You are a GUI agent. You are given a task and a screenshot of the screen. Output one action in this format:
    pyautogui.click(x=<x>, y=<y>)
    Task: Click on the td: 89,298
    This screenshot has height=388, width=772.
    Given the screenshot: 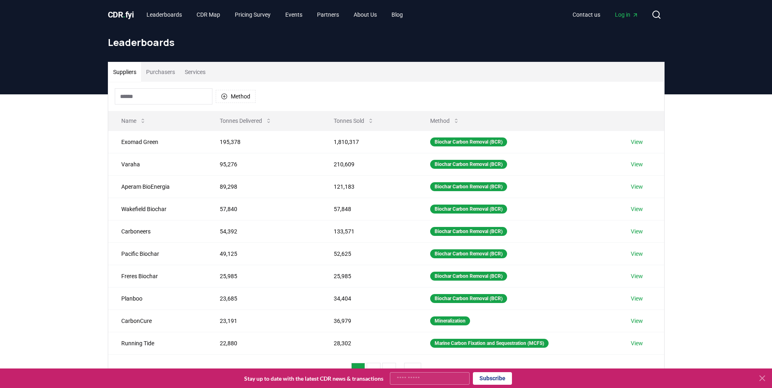 What is the action you would take?
    pyautogui.click(x=263, y=186)
    